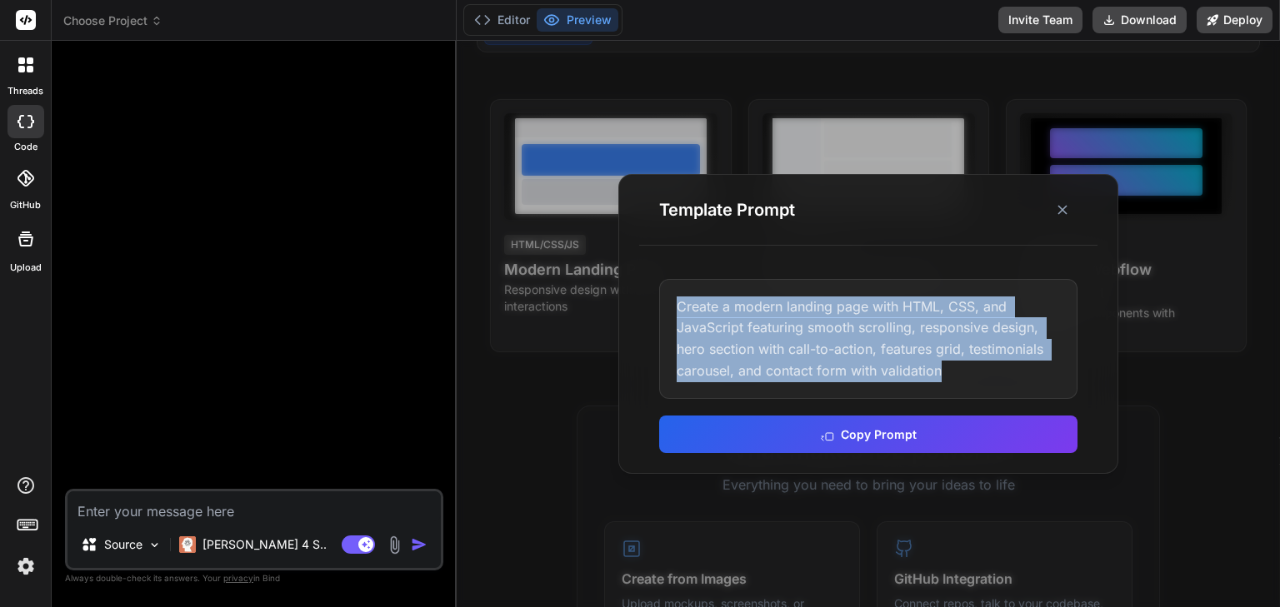 The height and width of the screenshot is (607, 1280). What do you see at coordinates (187, 545) in the screenshot?
I see `img: Claude 4 Sonnet` at bounding box center [187, 545].